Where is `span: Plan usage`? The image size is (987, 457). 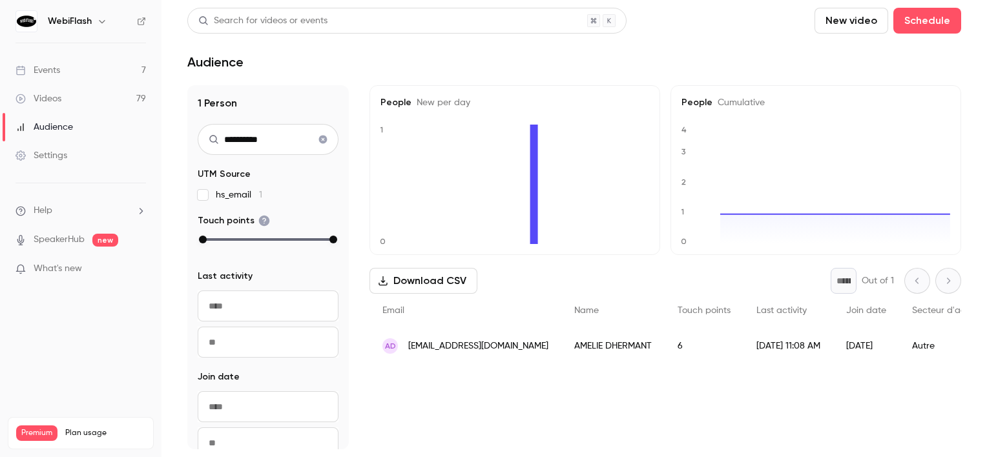
span: Plan usage is located at coordinates (105, 433).